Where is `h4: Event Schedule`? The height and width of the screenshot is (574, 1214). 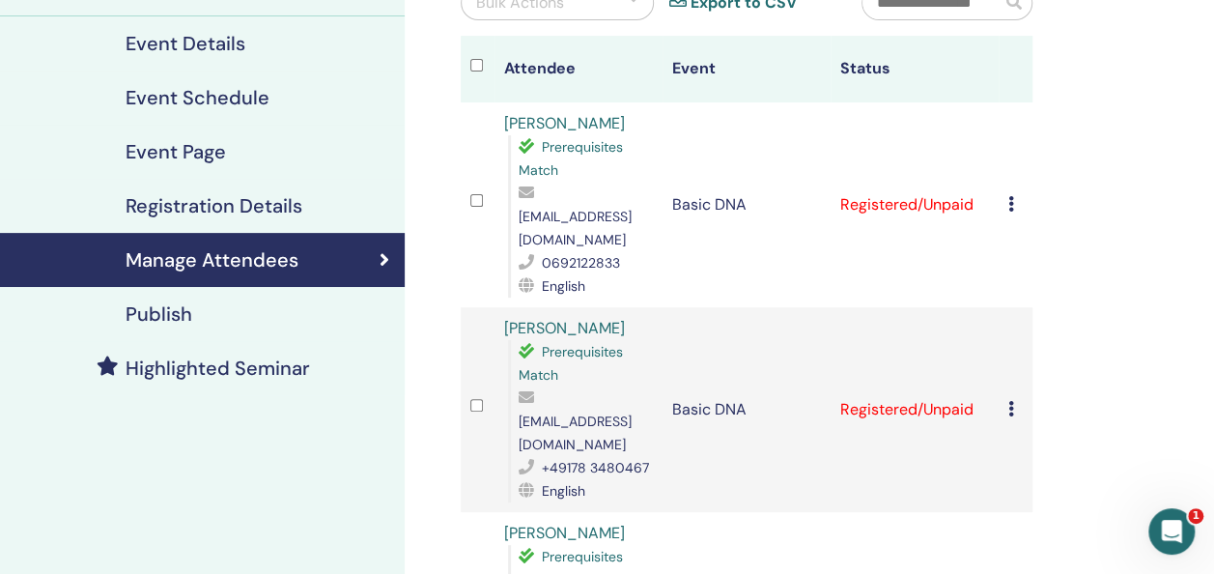
h4: Event Schedule is located at coordinates (197, 98).